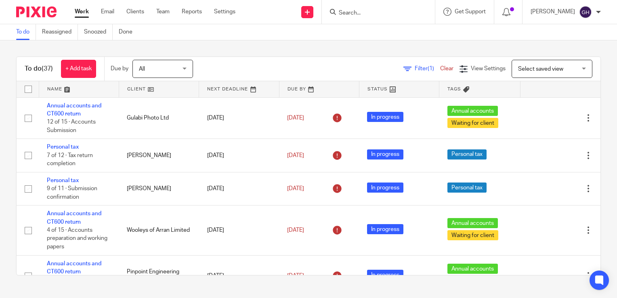  I want to click on a: Snoozed, so click(98, 32).